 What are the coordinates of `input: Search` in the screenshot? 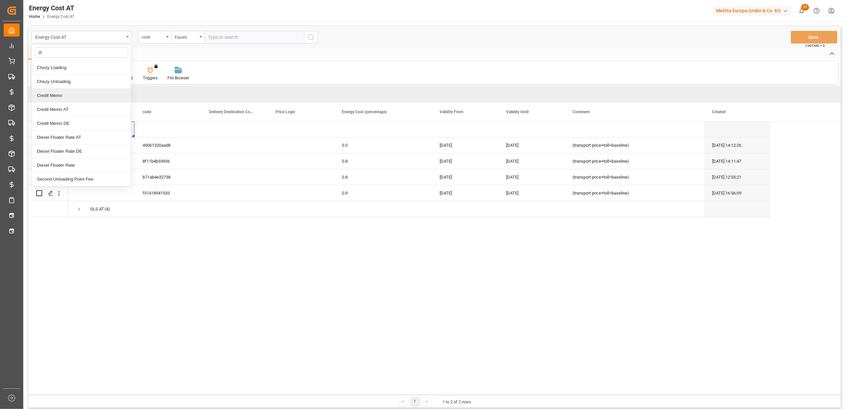 It's located at (81, 52).